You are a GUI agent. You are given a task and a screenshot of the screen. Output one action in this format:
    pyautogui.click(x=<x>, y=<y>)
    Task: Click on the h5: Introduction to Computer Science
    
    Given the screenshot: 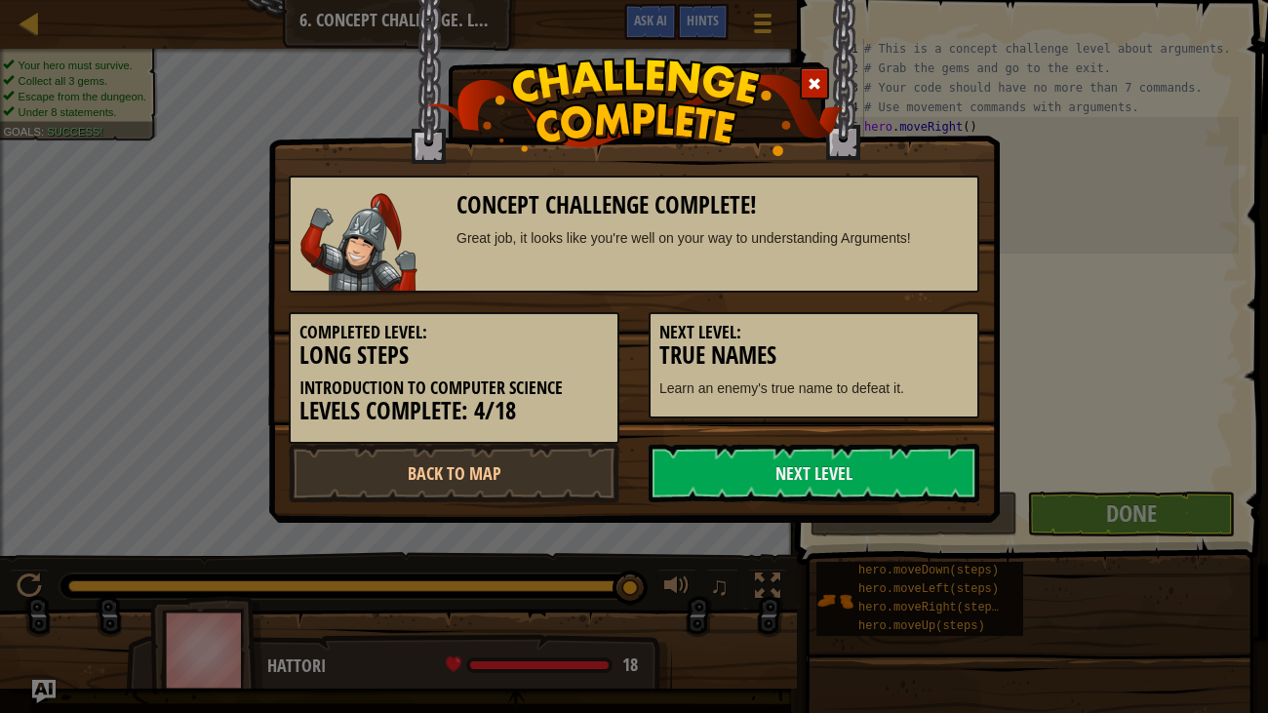 What is the action you would take?
    pyautogui.click(x=453, y=388)
    